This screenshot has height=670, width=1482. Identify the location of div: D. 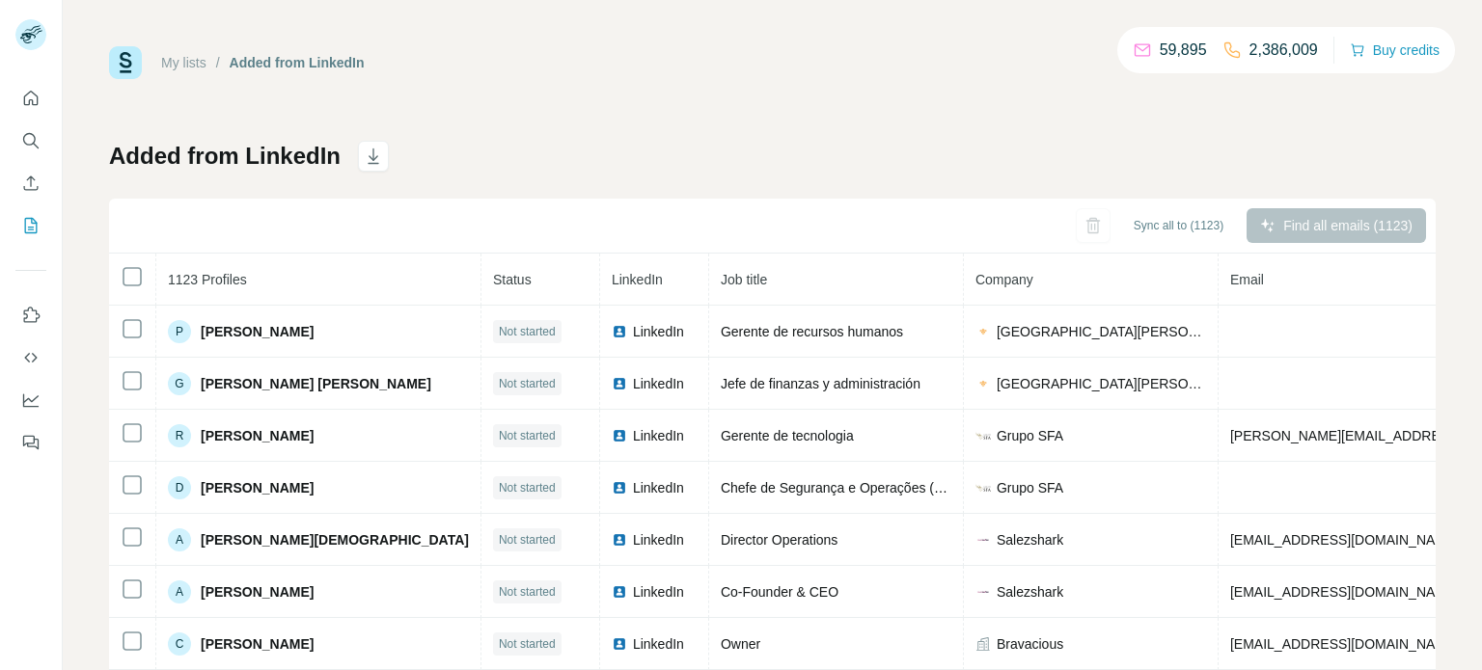
(179, 488).